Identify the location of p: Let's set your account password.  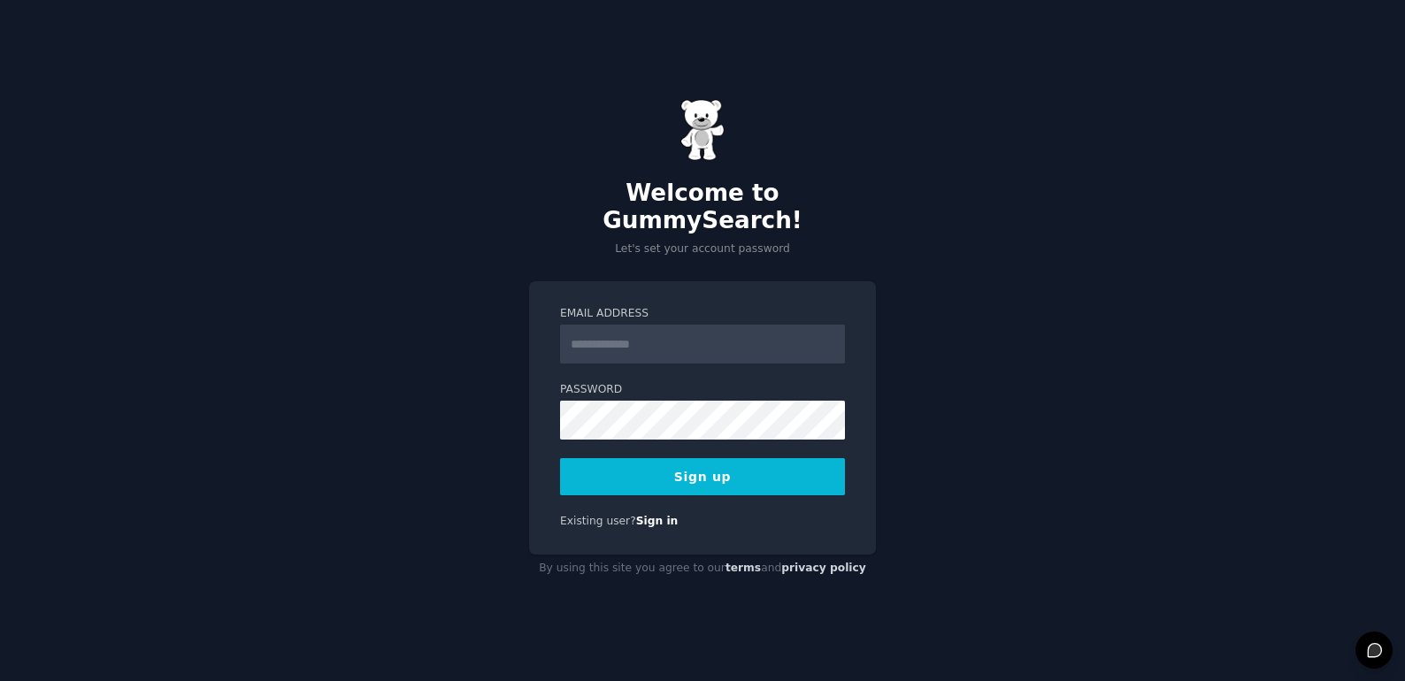
(703, 250).